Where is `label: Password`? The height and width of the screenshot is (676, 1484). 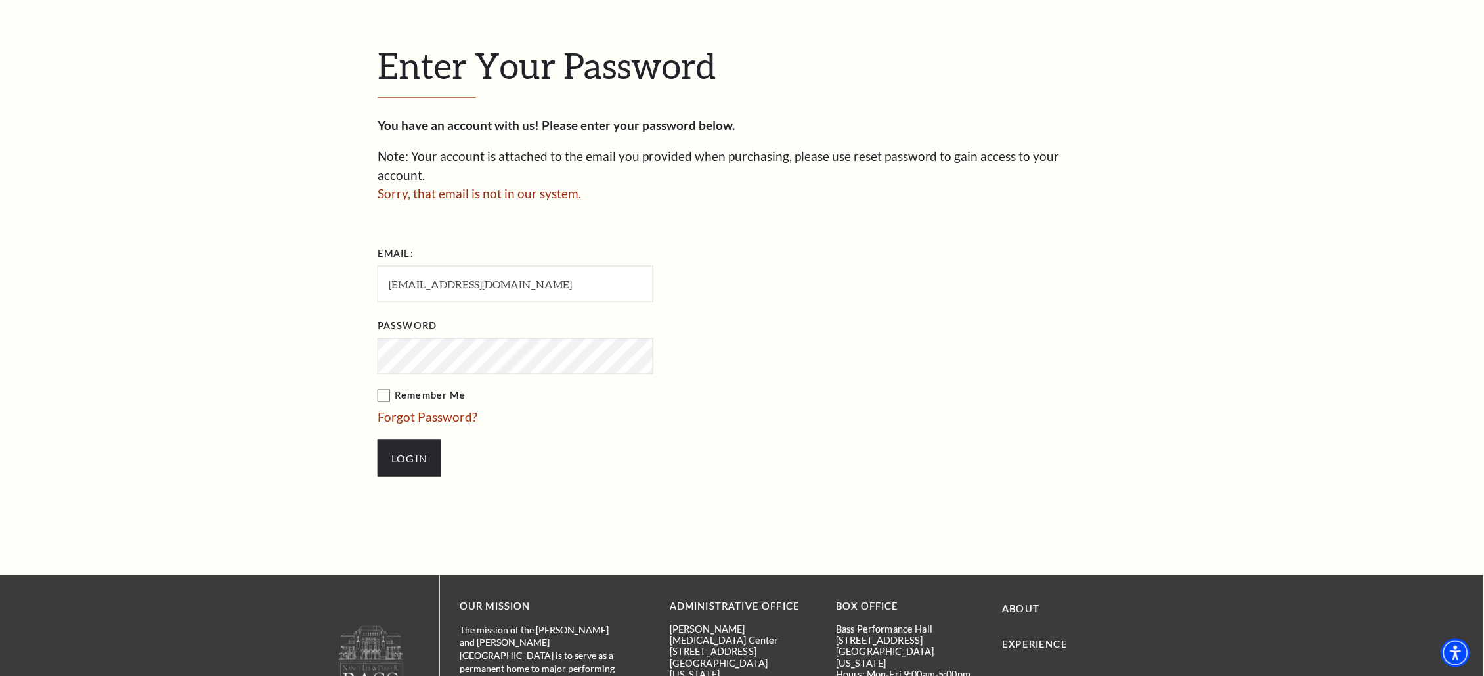
label: Password is located at coordinates (407, 326).